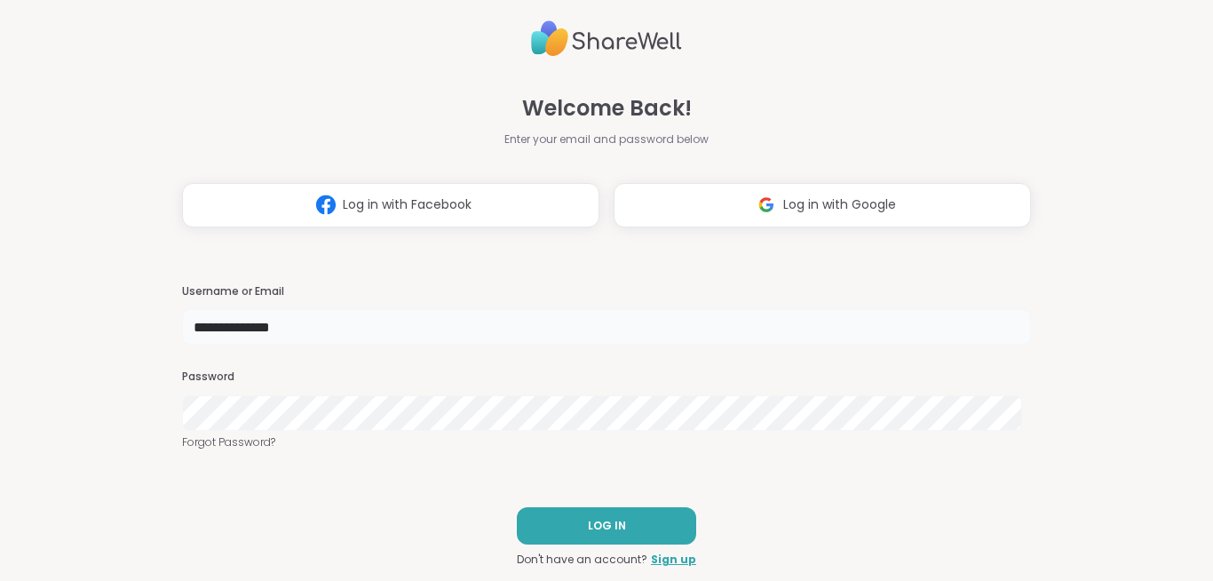 This screenshot has height=581, width=1213. I want to click on a: Forgot Password?, so click(607, 442).